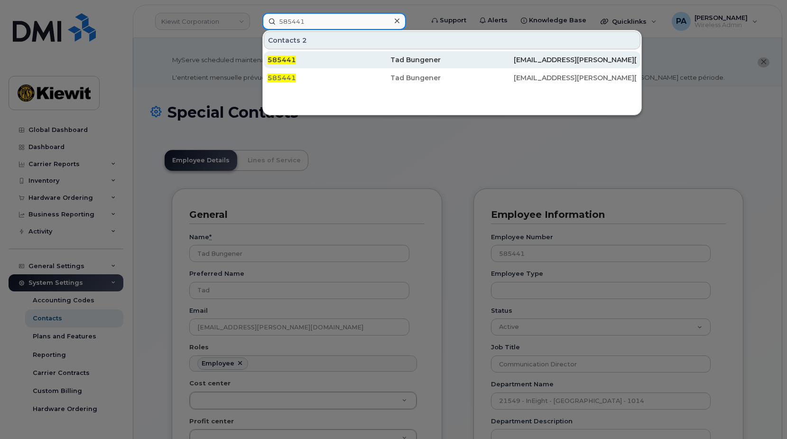 This screenshot has width=787, height=439. I want to click on span: 2, so click(304, 40).